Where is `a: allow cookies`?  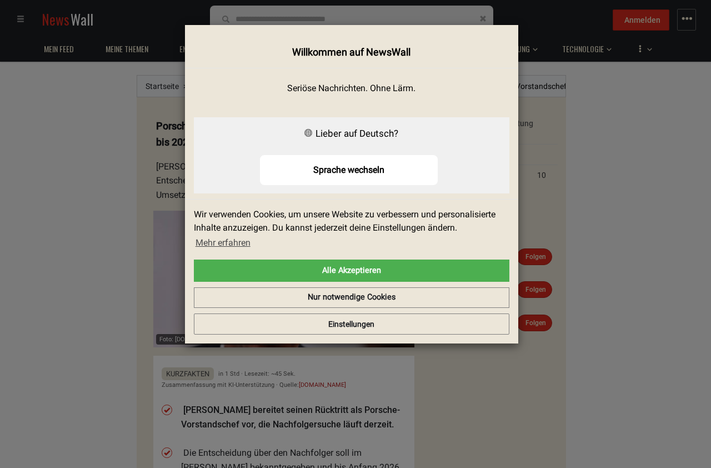
a: allow cookies is located at coordinates (352, 271).